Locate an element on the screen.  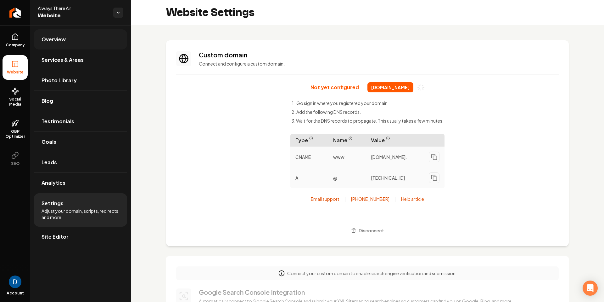
span: Disconnect is located at coordinates (371, 230).